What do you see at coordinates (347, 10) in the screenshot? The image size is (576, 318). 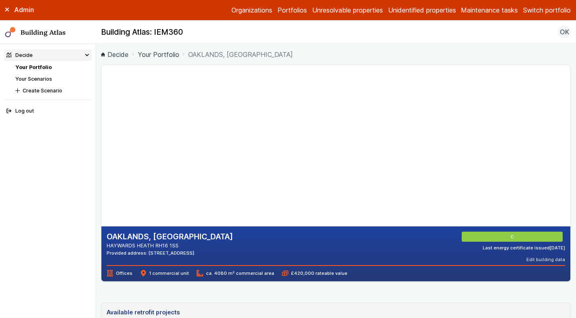 I see `a: Unresolvable properties` at bounding box center [347, 10].